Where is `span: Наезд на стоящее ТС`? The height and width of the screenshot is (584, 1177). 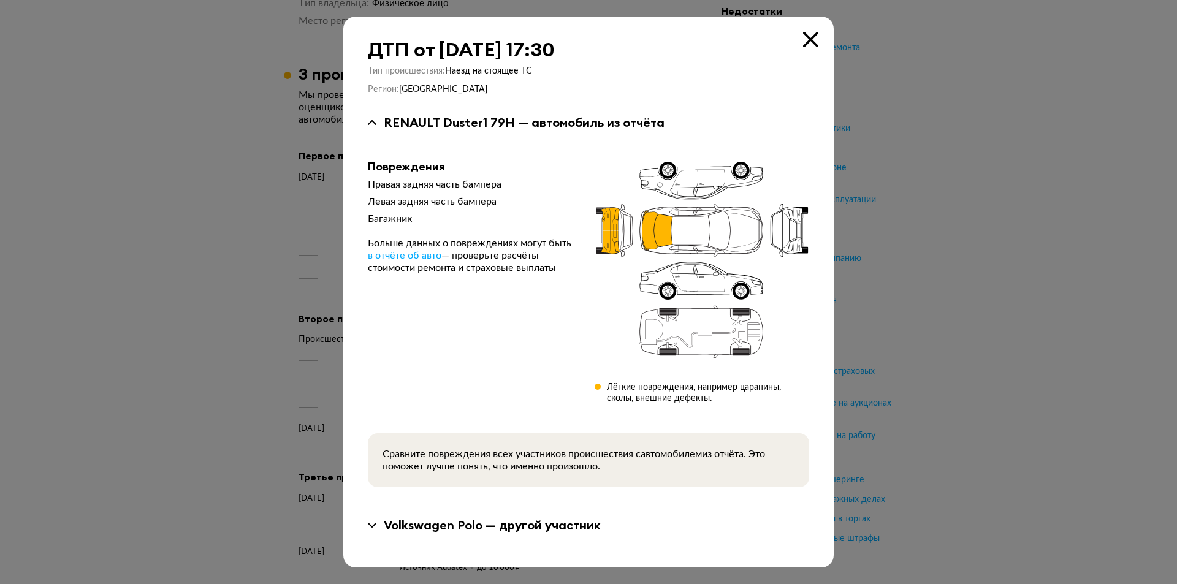
span: Наезд на стоящее ТС is located at coordinates (488, 71).